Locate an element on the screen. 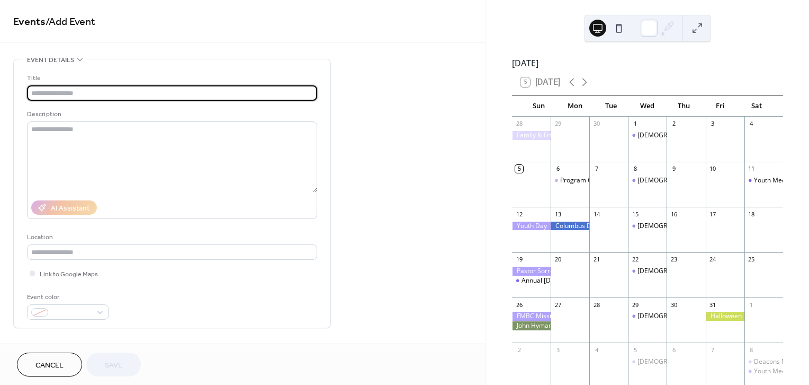 This screenshot has height=385, width=809. div: Location is located at coordinates (171, 237).